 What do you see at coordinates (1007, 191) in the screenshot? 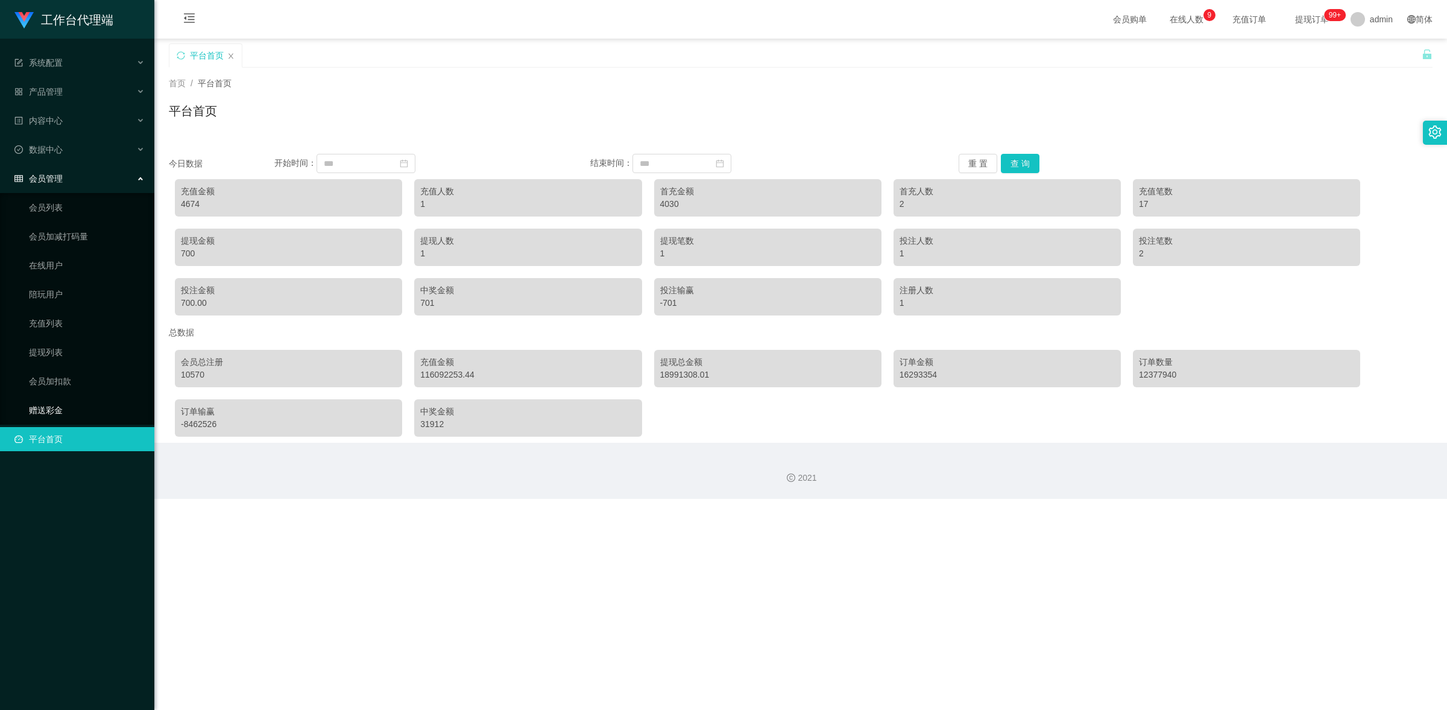
I see `div: 首充人数` at bounding box center [1007, 191].